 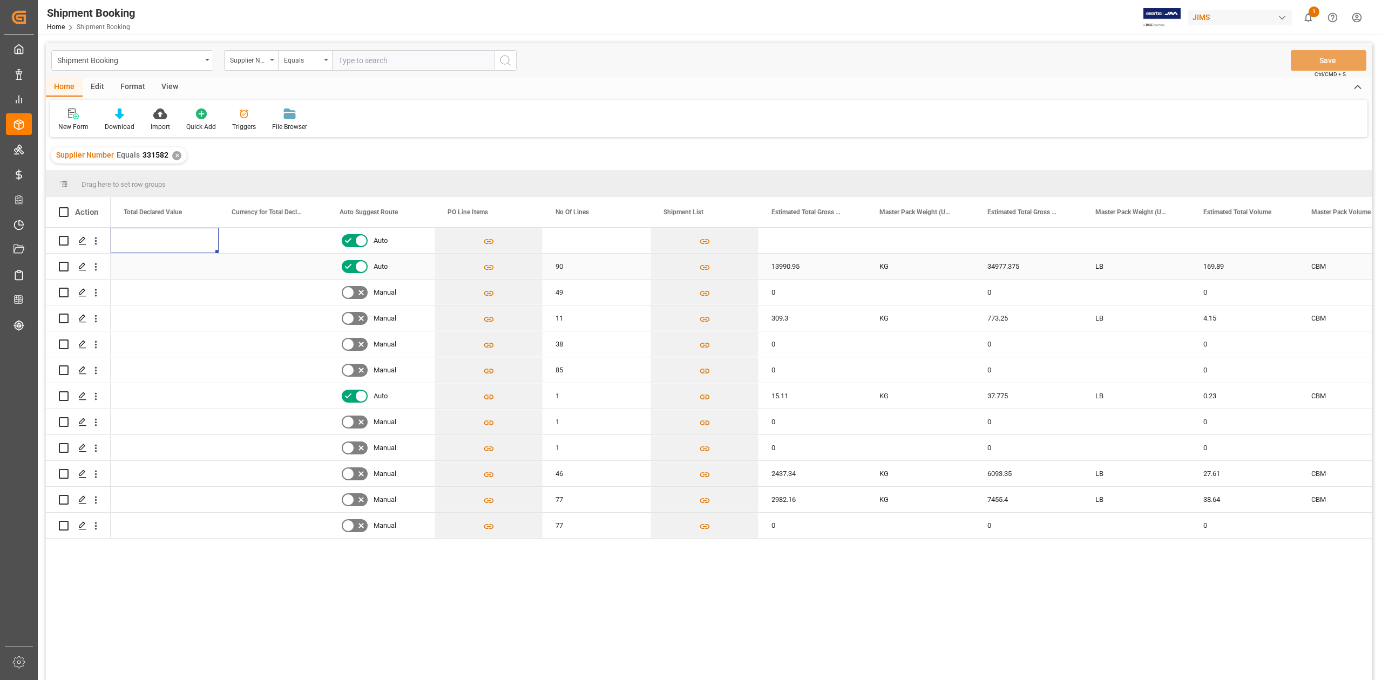 I want to click on button: Save, so click(x=1328, y=60).